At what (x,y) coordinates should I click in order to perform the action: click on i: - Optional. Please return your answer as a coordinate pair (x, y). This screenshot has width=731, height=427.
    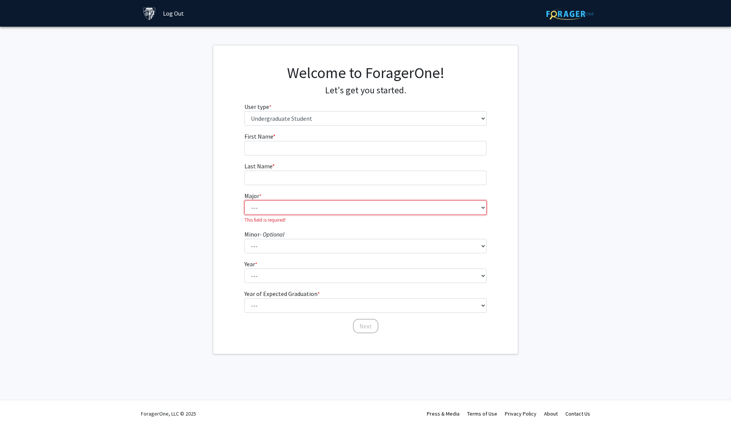
    Looking at the image, I should click on (272, 234).